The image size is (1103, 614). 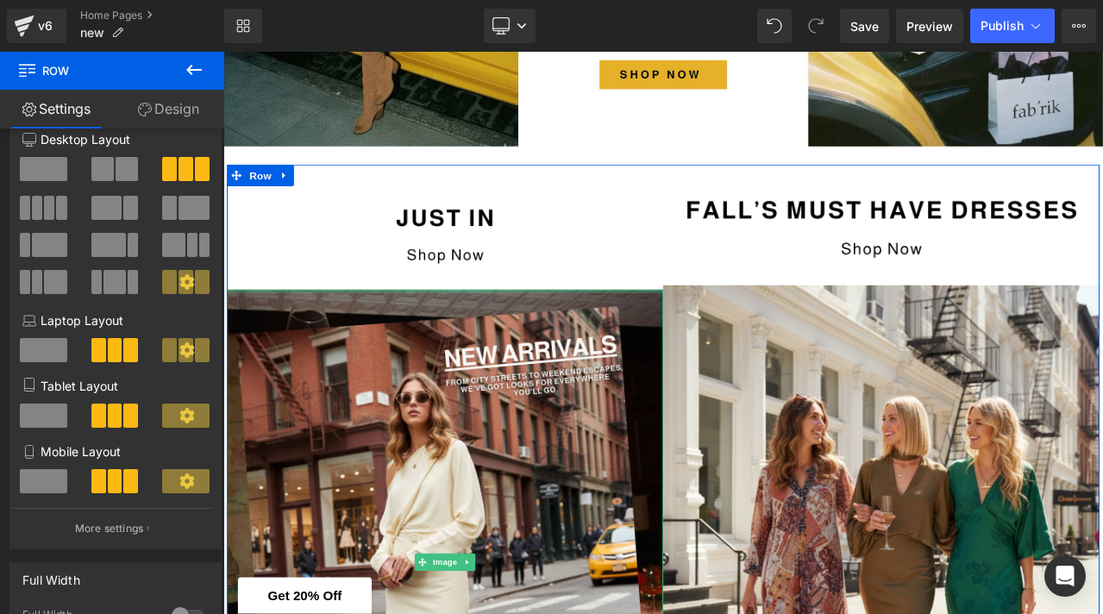 What do you see at coordinates (116, 139) in the screenshot?
I see `p: Desktop Layout` at bounding box center [116, 139].